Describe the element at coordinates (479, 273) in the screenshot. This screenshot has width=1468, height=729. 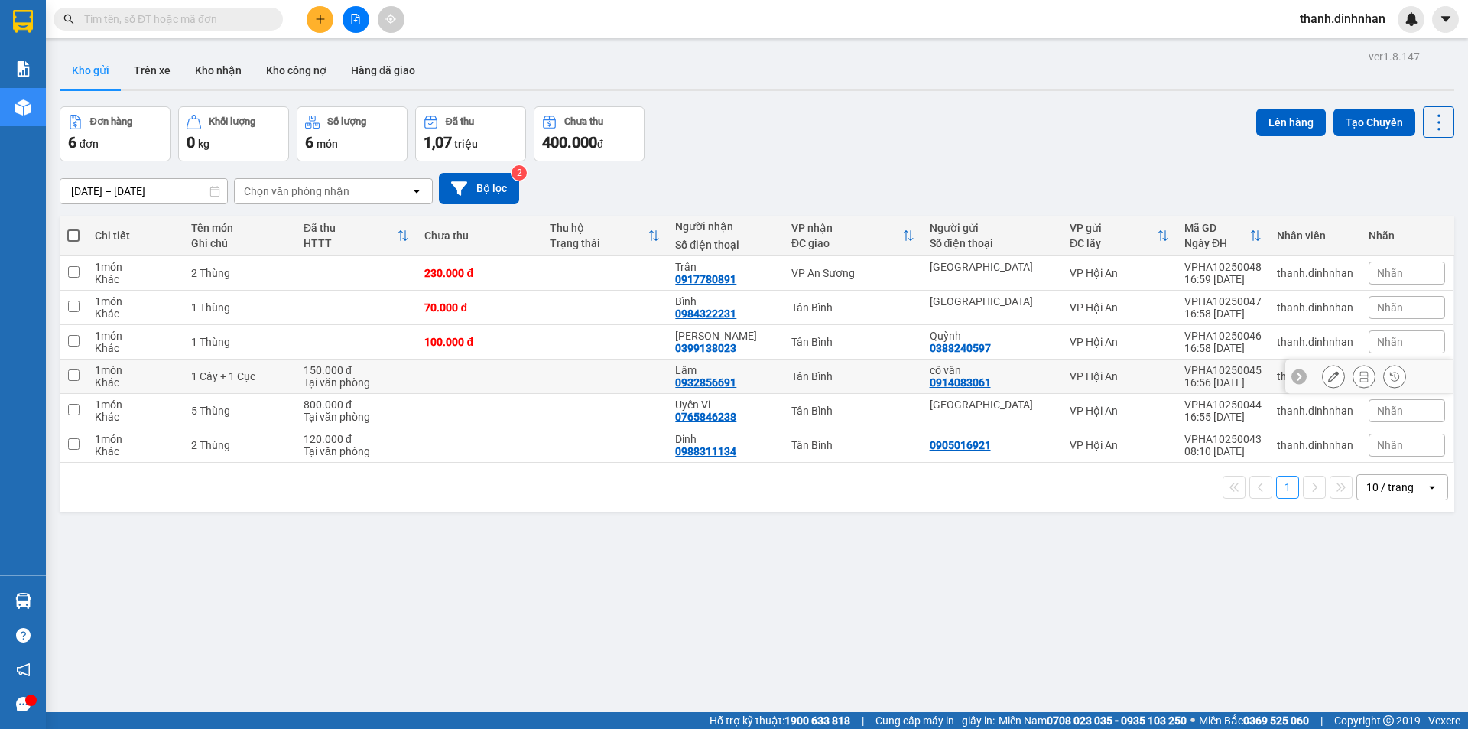
I see `div: 230.000 đ` at that location.